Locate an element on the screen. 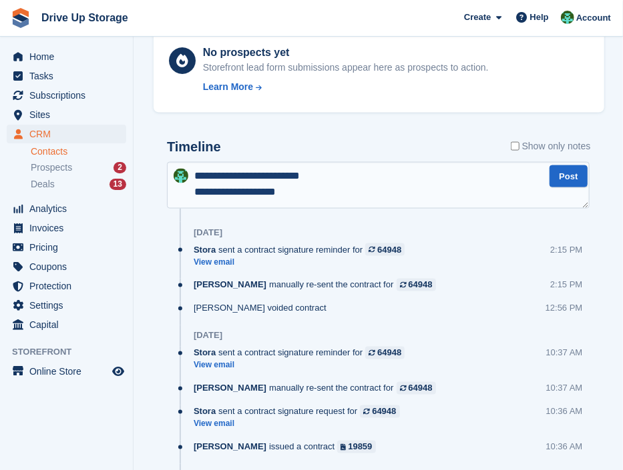  span: Prospects is located at coordinates (51, 167).